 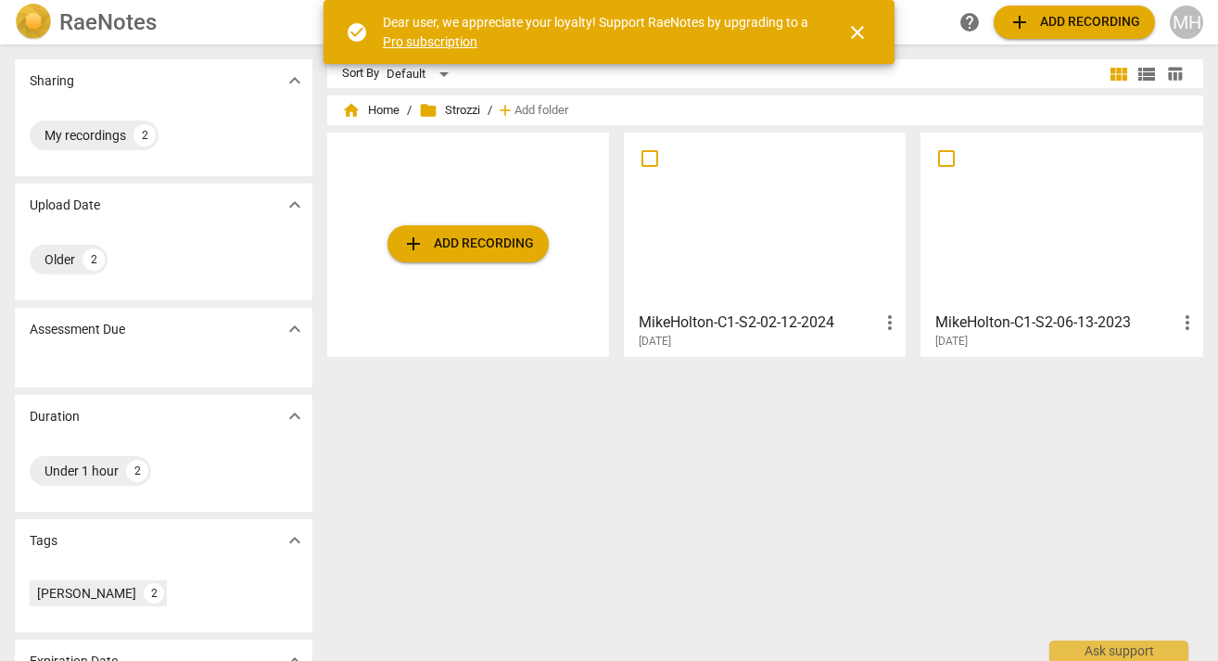 What do you see at coordinates (361, 73) in the screenshot?
I see `div: Sort By` at bounding box center [361, 73].